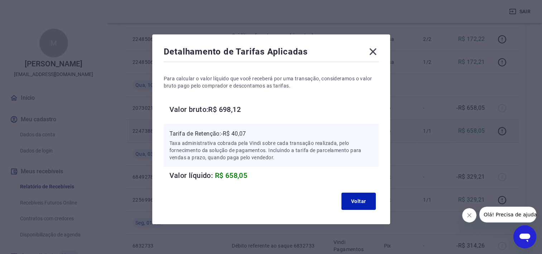 Image resolution: width=542 pixels, height=254 pixels. What do you see at coordinates (271, 82) in the screenshot?
I see `p: Para calcular o valor líquido que você receberá por uma transação, consideramos o valor bruto pag...` at bounding box center [271, 82].